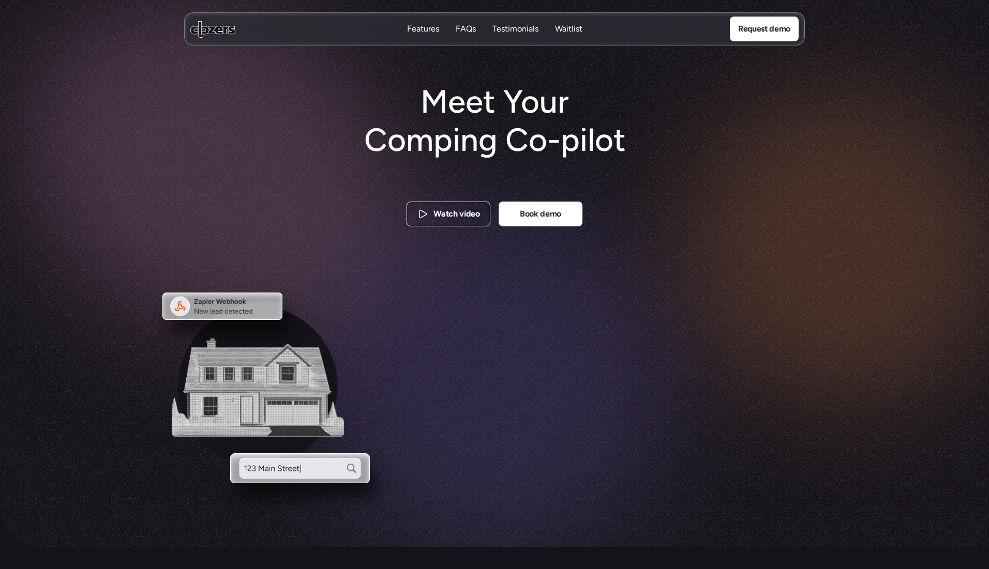  Describe the element at coordinates (540, 214) in the screenshot. I see `a: Book demo` at that location.